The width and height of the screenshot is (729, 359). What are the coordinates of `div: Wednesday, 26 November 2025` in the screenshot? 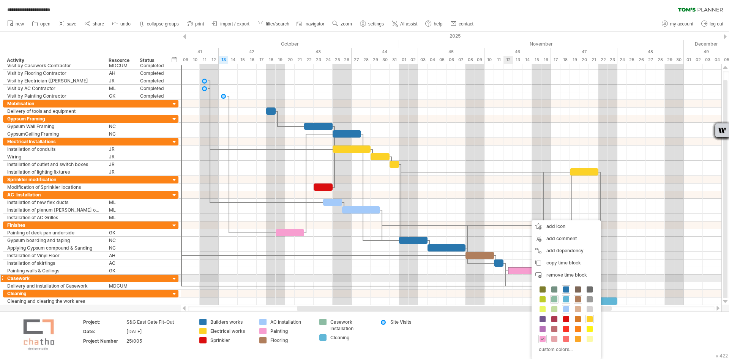 It's located at (641, 60).